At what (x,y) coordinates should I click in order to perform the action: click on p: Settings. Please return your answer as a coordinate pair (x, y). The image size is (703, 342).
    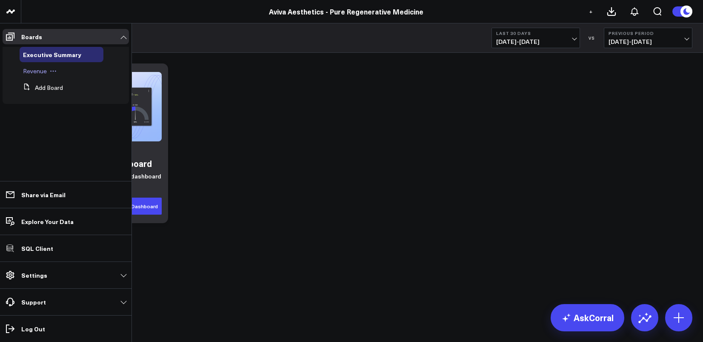
    Looking at the image, I should click on (34, 275).